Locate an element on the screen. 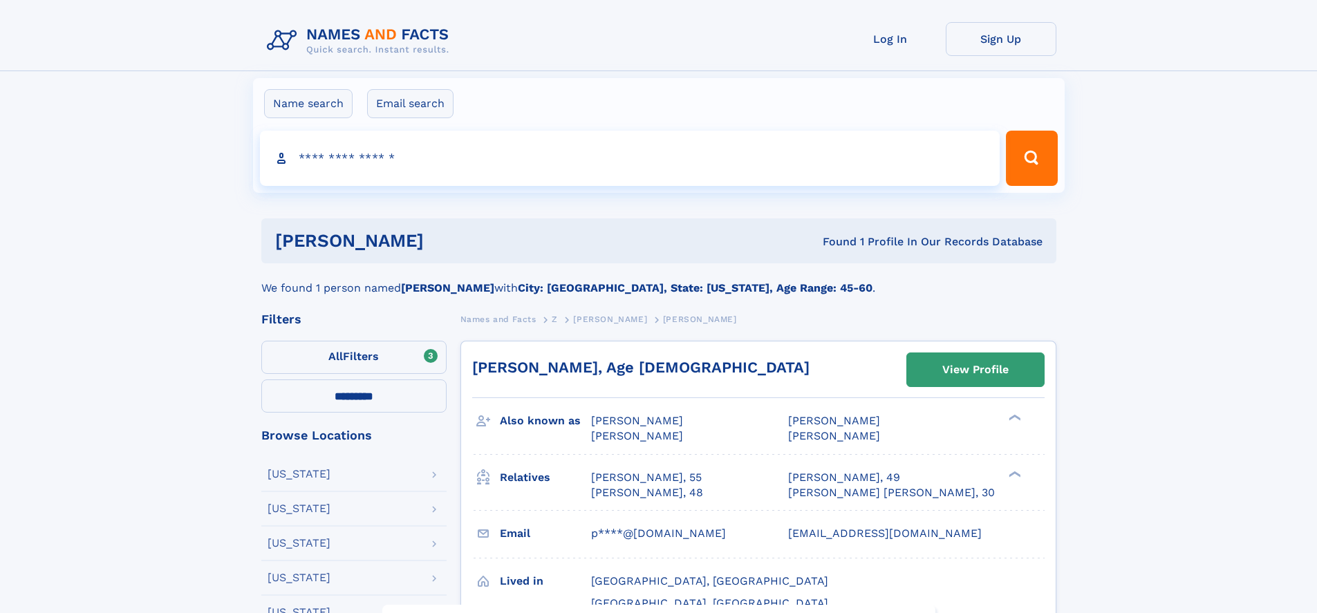 The width and height of the screenshot is (1317, 613). div: Found 1 Profile In Our Records Database is located at coordinates (832, 242).